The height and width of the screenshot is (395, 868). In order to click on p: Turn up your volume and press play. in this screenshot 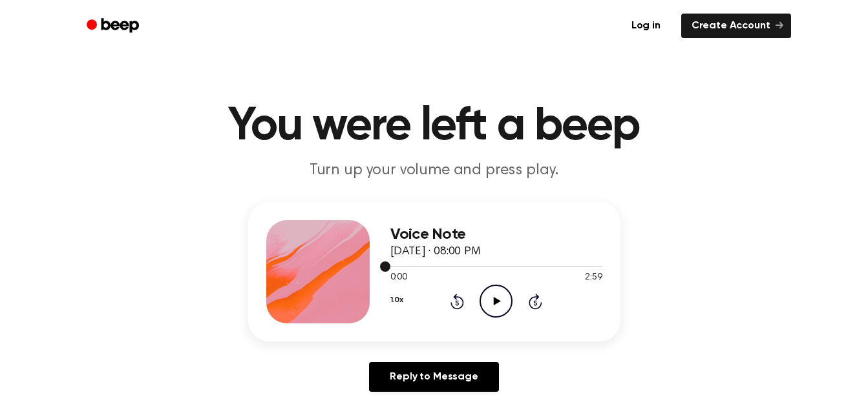, I will do `click(434, 171)`.